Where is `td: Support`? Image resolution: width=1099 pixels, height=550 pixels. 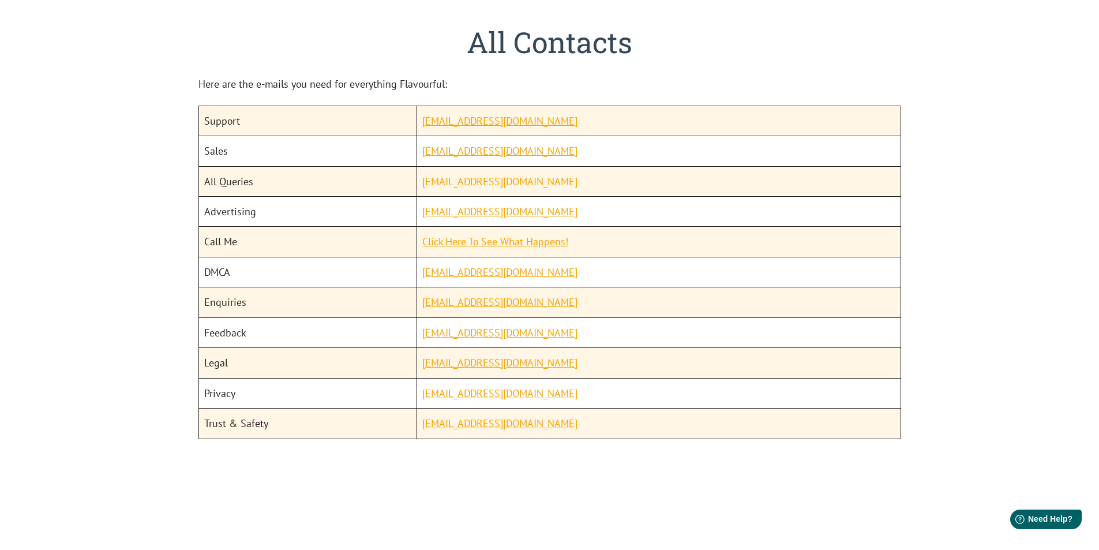 td: Support is located at coordinates (308, 121).